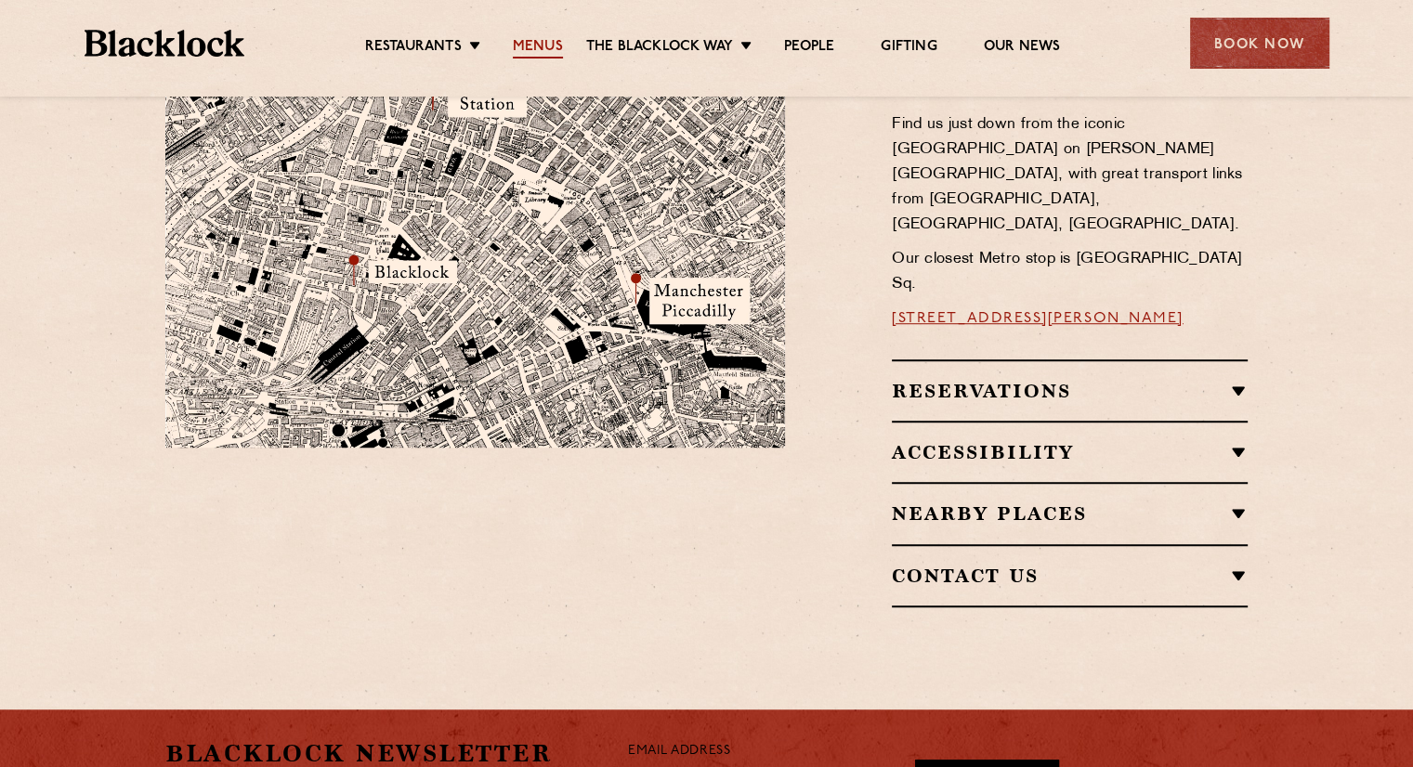 This screenshot has height=767, width=1413. What do you see at coordinates (1069, 576) in the screenshot?
I see `h2: Contact Us` at bounding box center [1069, 576].